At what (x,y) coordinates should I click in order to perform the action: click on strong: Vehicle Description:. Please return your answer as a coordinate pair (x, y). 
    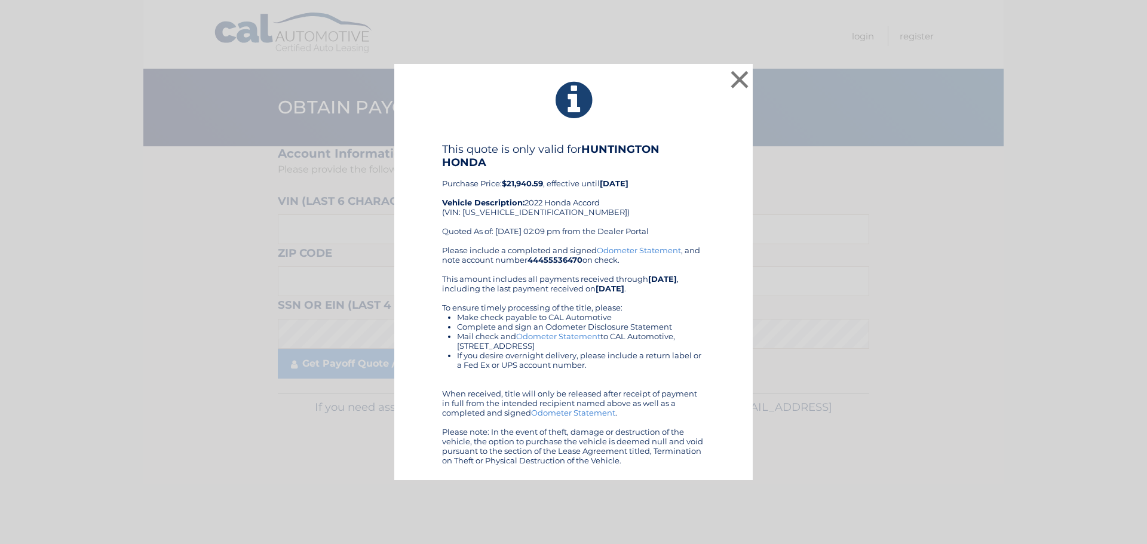
    Looking at the image, I should click on (483, 203).